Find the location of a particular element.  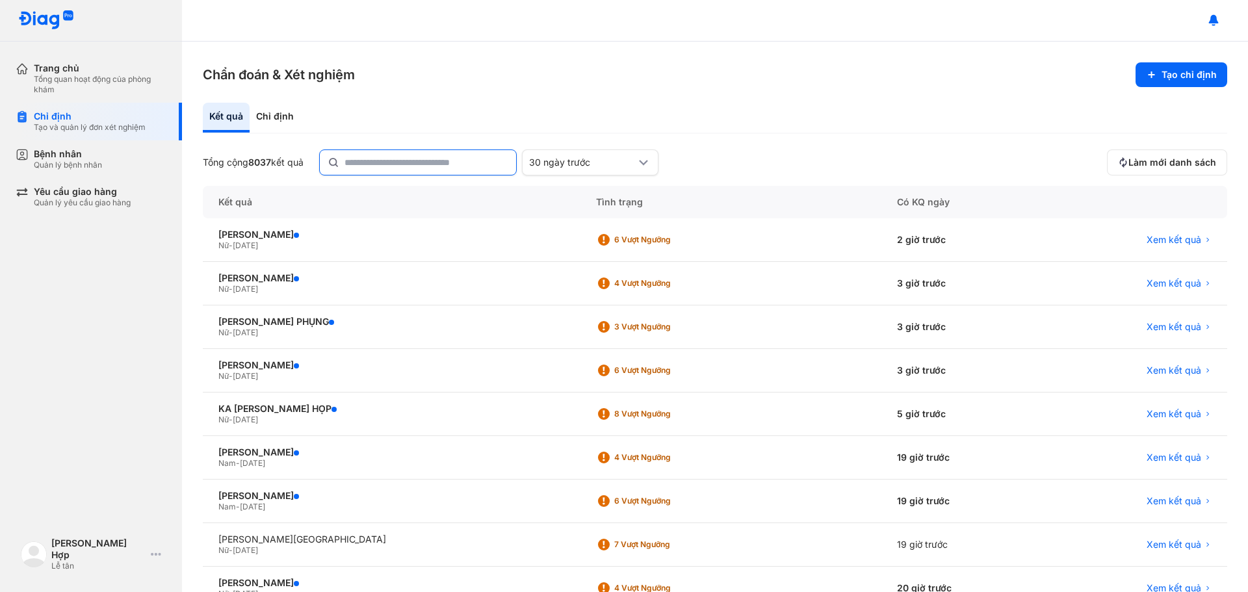

div: Trang chủ is located at coordinates (100, 68).